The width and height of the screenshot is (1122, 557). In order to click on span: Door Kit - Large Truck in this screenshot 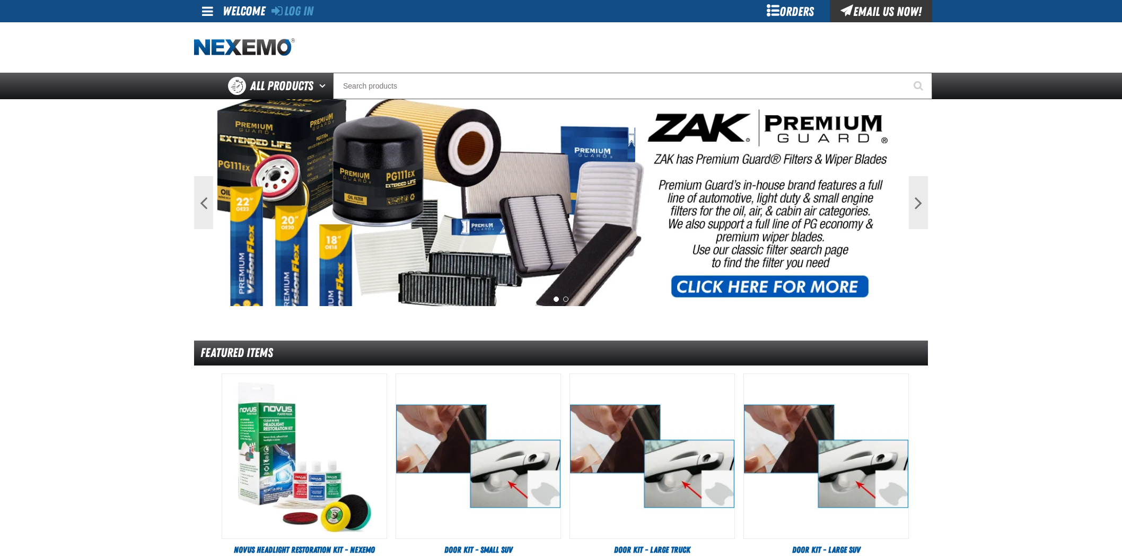, I will do `click(652, 549)`.